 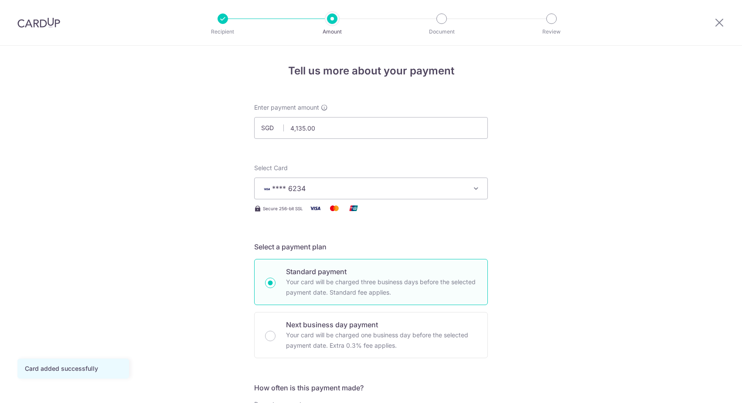 I want to click on img: Mastercard, so click(x=334, y=208).